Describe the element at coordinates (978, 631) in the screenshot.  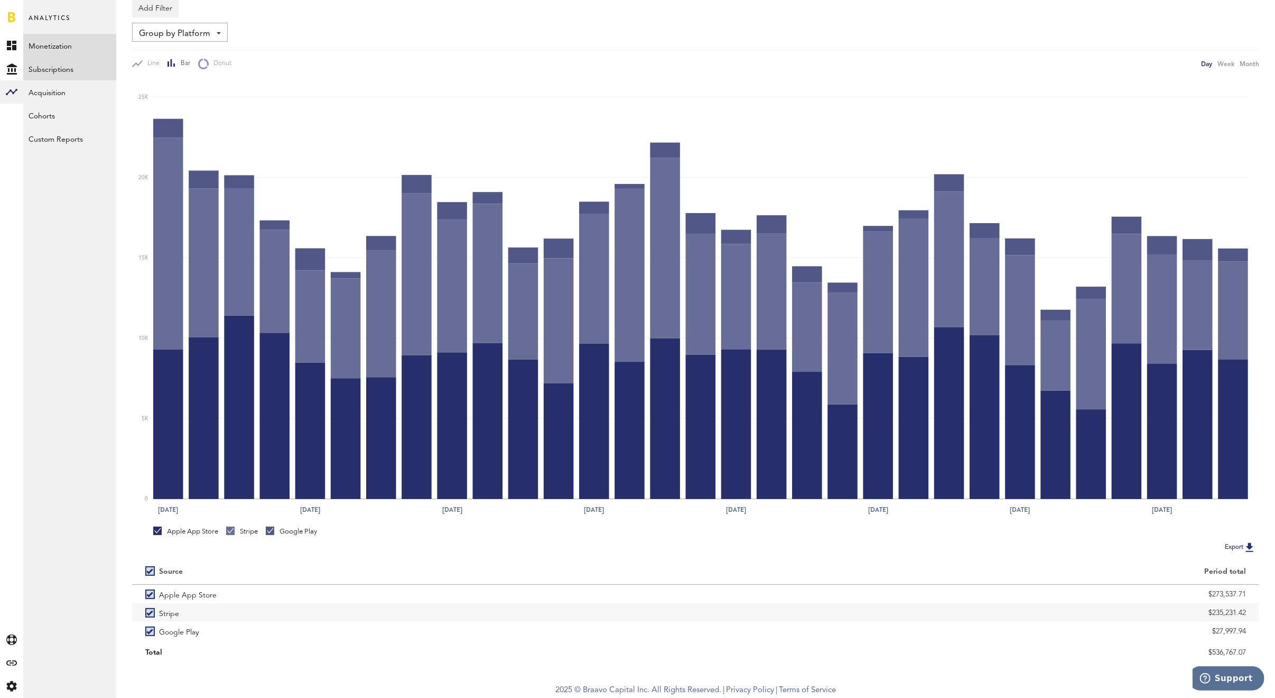
I see `div: $27,997.94` at that location.